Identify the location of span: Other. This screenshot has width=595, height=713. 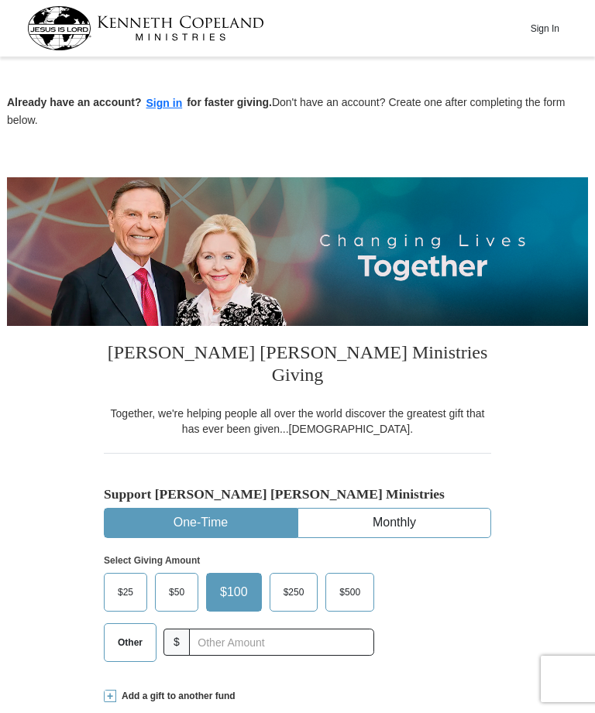
(130, 643).